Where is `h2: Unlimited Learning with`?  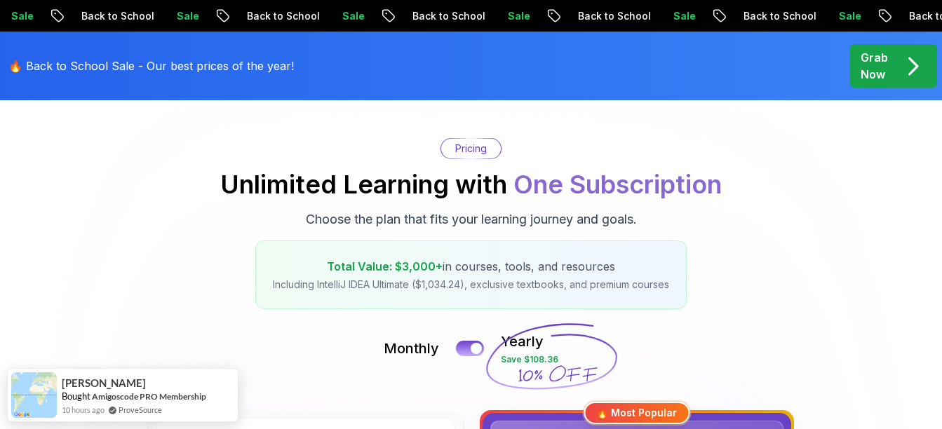 h2: Unlimited Learning with is located at coordinates (471, 184).